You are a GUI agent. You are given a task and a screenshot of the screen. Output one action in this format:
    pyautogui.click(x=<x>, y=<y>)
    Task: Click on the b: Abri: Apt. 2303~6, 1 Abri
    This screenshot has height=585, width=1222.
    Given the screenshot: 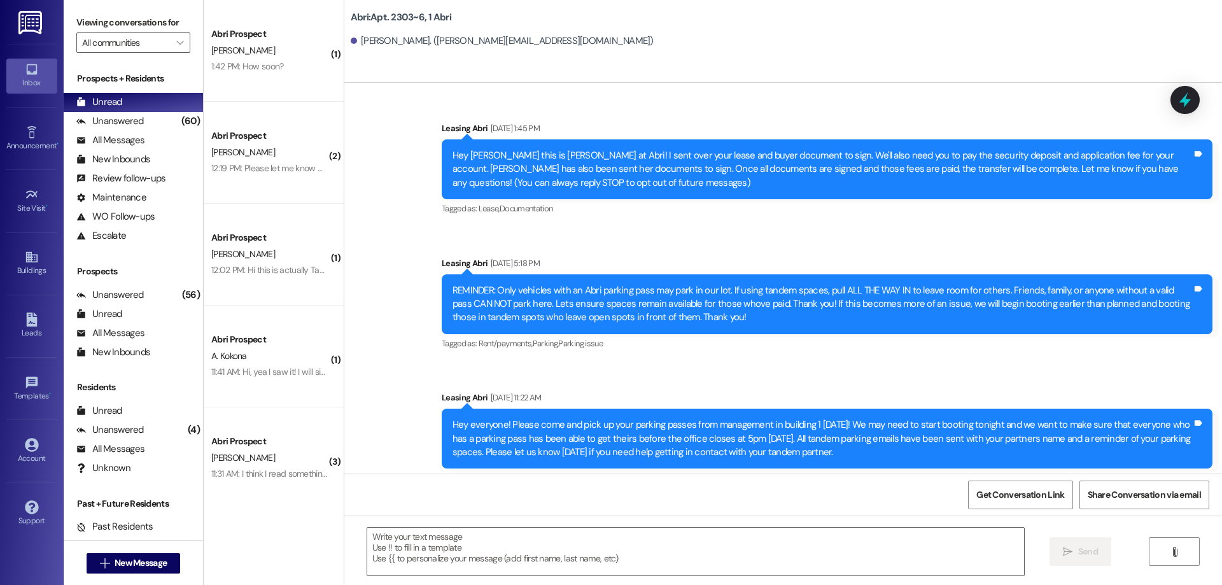 What is the action you would take?
    pyautogui.click(x=401, y=17)
    